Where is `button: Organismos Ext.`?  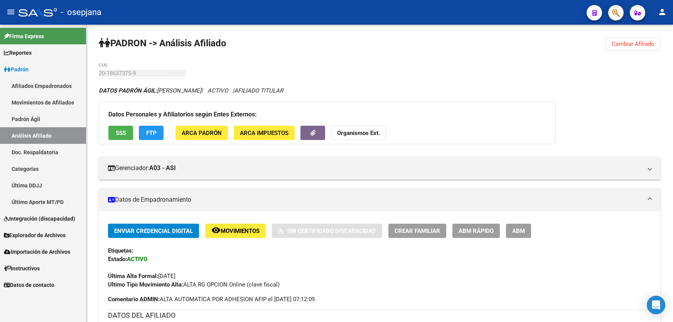 button: Organismos Ext. is located at coordinates (358, 133).